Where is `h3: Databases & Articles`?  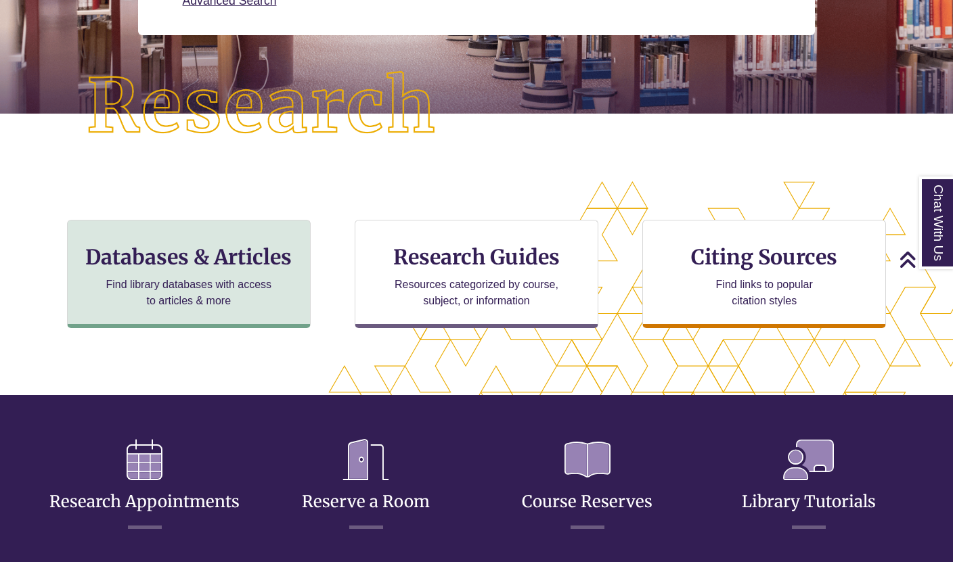 h3: Databases & Articles is located at coordinates (189, 257).